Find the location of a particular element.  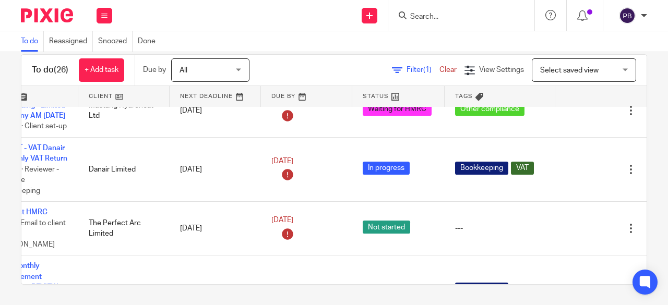

span: All is located at coordinates (183, 70).